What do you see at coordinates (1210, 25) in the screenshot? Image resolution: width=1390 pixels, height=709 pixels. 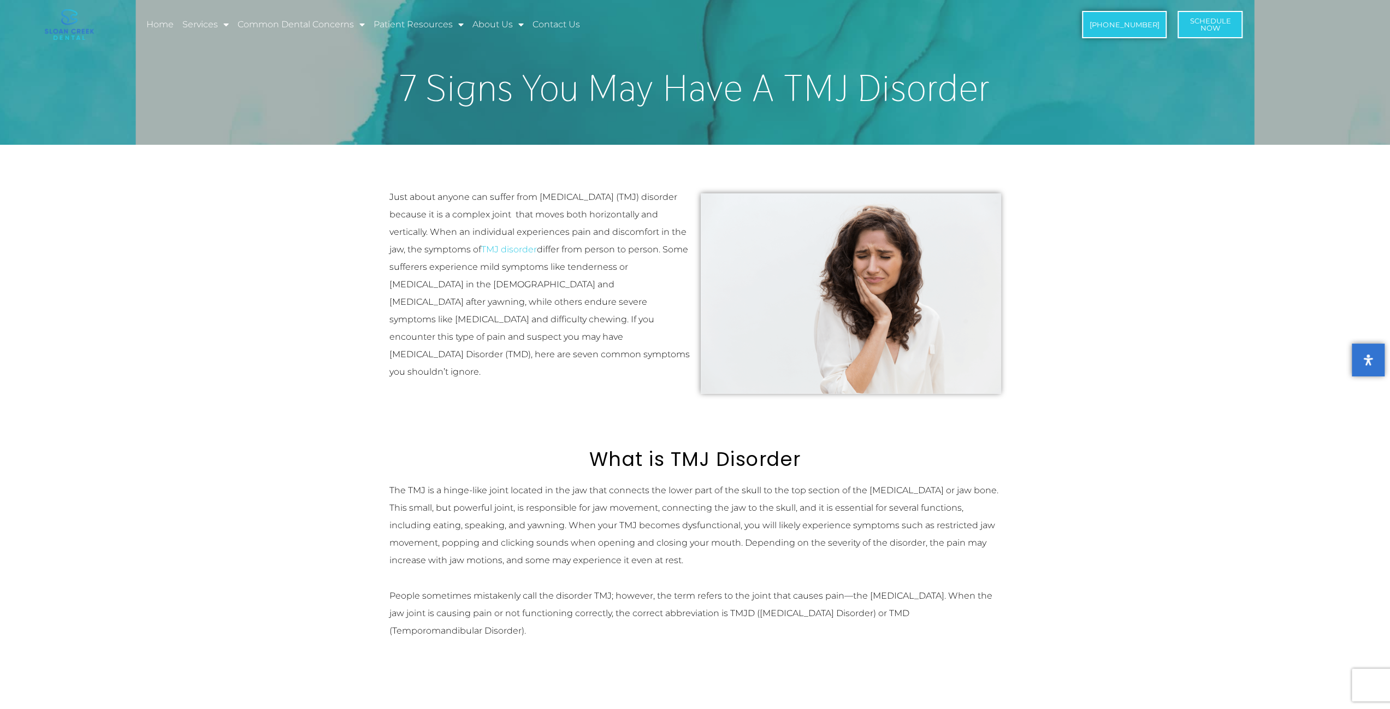 I see `a: ScheduleNow` at bounding box center [1210, 25].